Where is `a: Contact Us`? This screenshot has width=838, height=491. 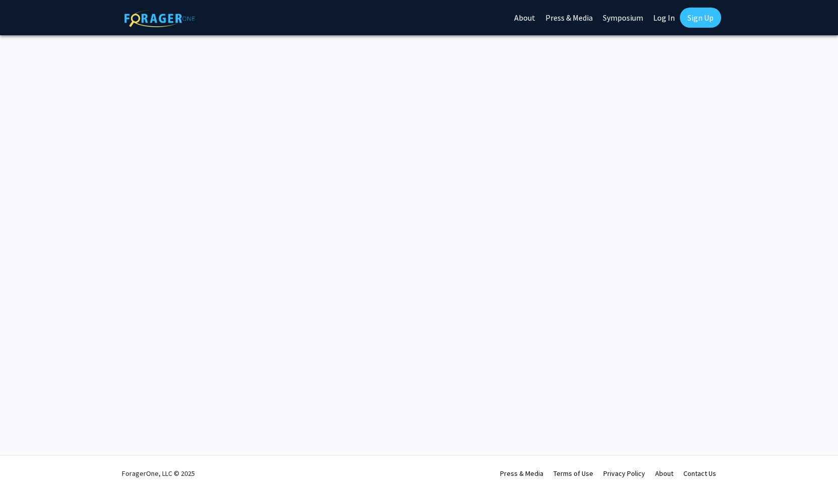 a: Contact Us is located at coordinates (700, 474).